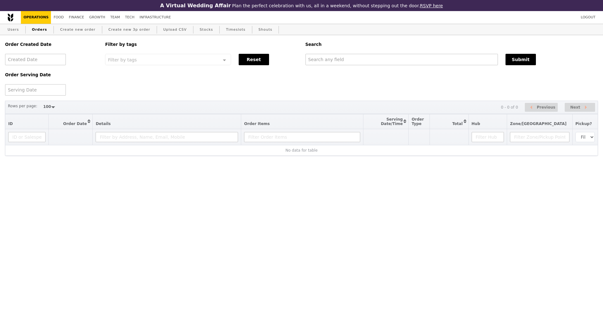 Image resolution: width=603 pixels, height=333 pixels. What do you see at coordinates (418, 122) in the screenshot?
I see `span: Order Type` at bounding box center [418, 122].